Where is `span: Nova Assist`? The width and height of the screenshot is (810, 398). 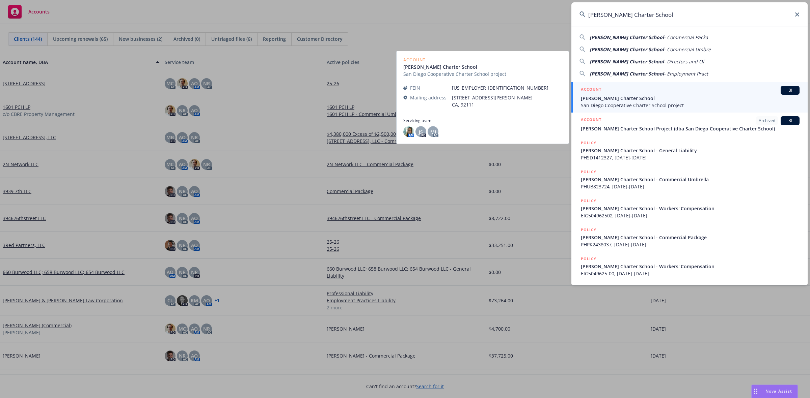 span: Nova Assist is located at coordinates (778, 391).